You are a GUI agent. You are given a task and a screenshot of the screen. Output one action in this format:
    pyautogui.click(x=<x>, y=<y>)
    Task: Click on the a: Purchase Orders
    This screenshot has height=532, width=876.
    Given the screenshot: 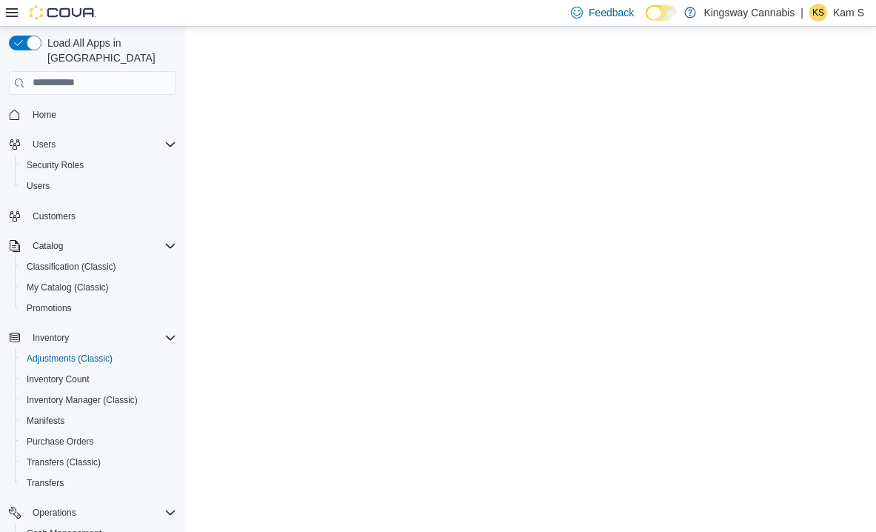 What is the action you would take?
    pyautogui.click(x=60, y=441)
    